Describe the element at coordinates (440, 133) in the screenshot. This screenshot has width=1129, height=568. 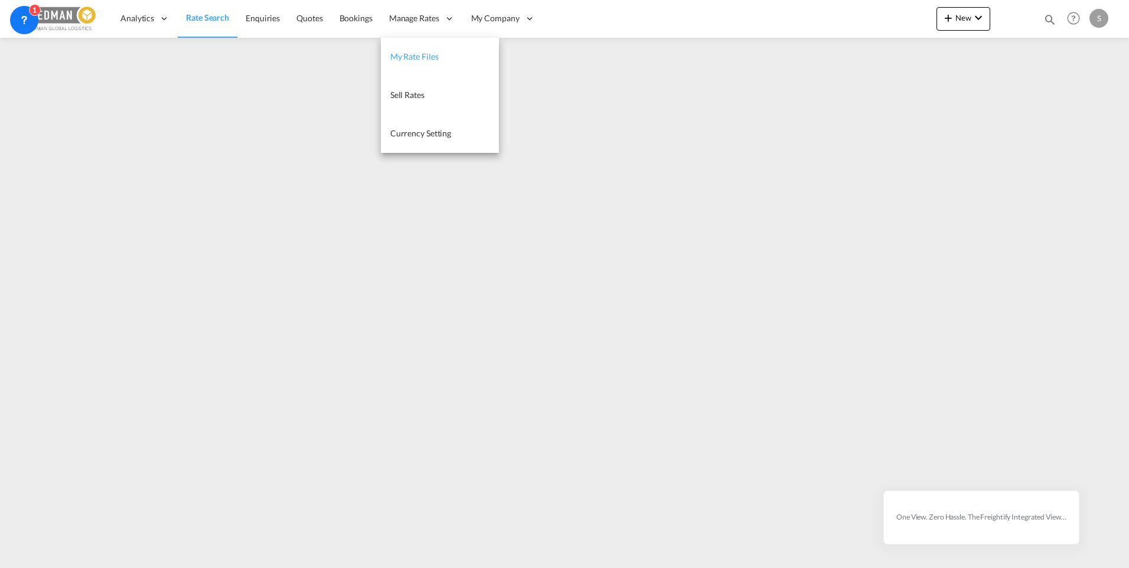
I see `a: Currency Setting` at that location.